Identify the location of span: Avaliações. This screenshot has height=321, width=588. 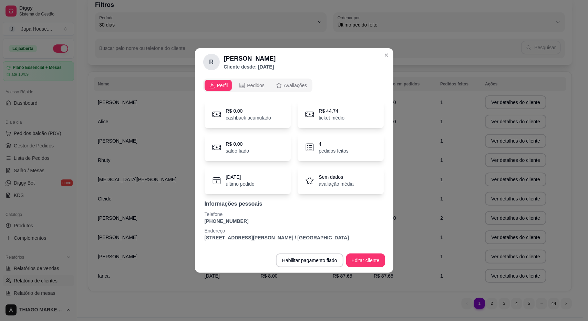
(295, 85).